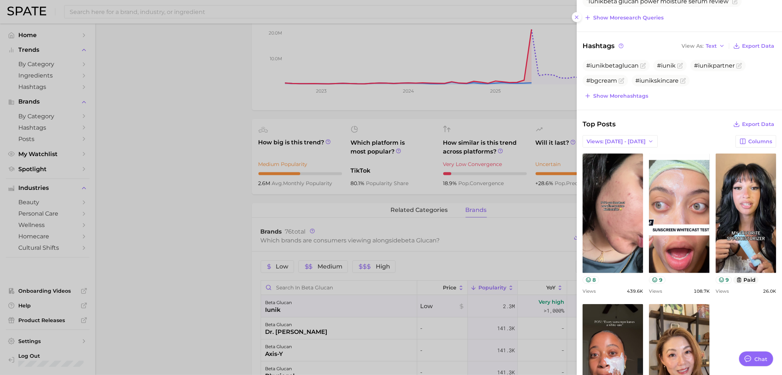 The image size is (782, 375). Describe the element at coordinates (760, 141) in the screenshot. I see `span: Columns` at that location.